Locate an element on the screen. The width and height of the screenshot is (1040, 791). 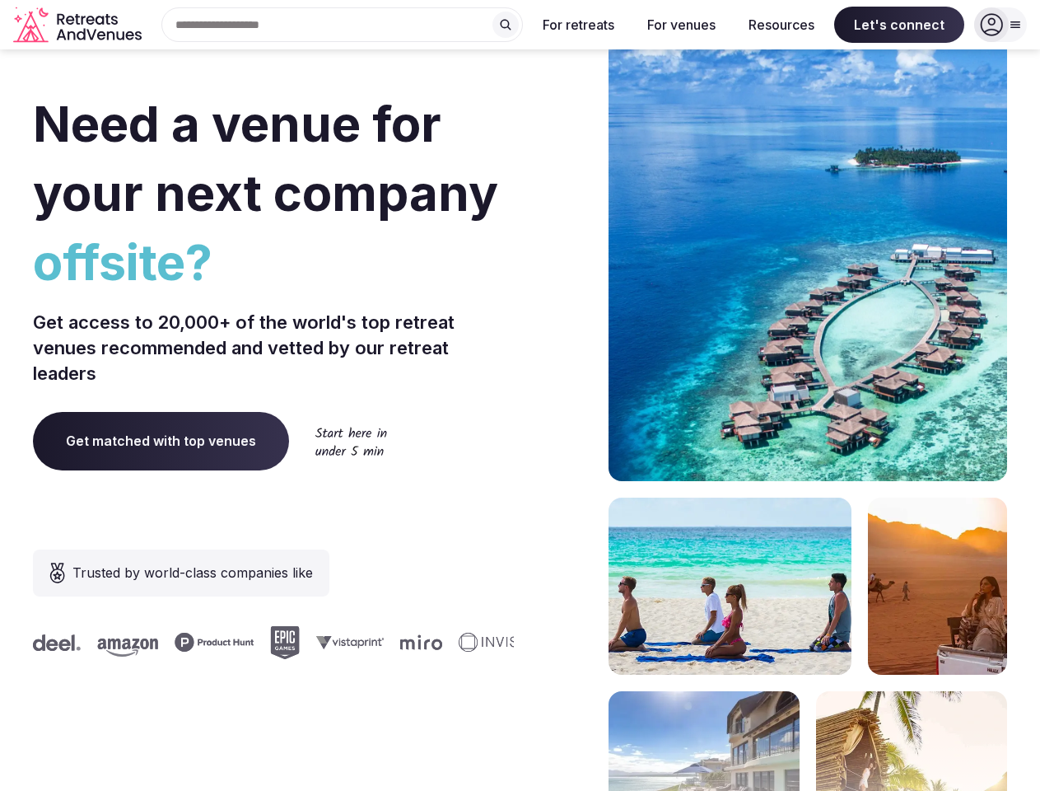
button: Resources is located at coordinates (782, 25).